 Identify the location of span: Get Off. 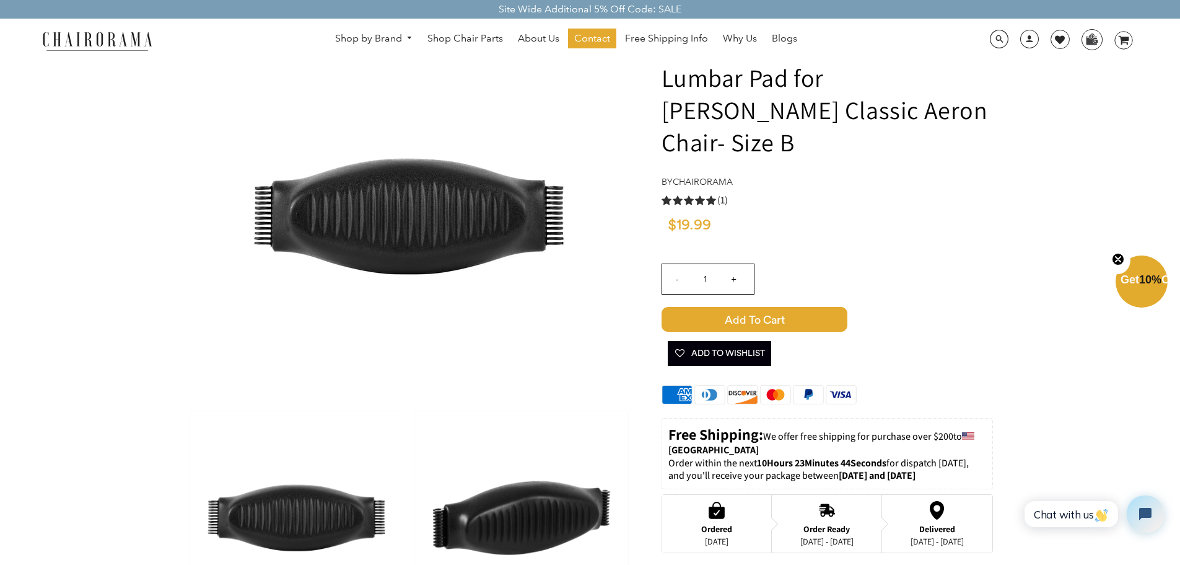
(1149, 279).